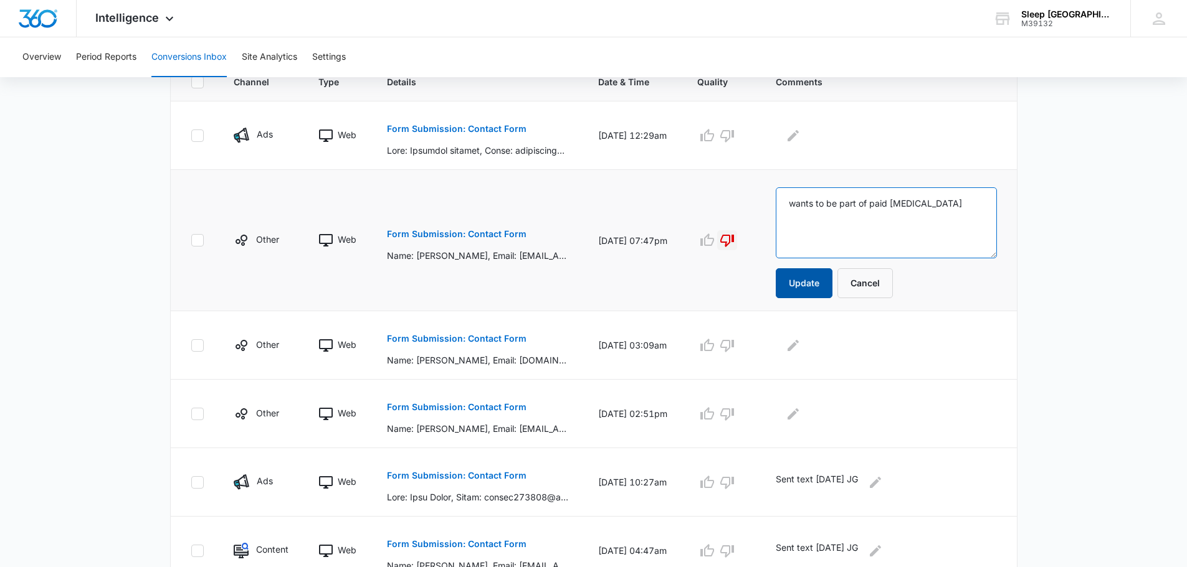 The height and width of the screenshot is (567, 1187). What do you see at coordinates (252, 82) in the screenshot?
I see `span: Channel` at bounding box center [252, 82].